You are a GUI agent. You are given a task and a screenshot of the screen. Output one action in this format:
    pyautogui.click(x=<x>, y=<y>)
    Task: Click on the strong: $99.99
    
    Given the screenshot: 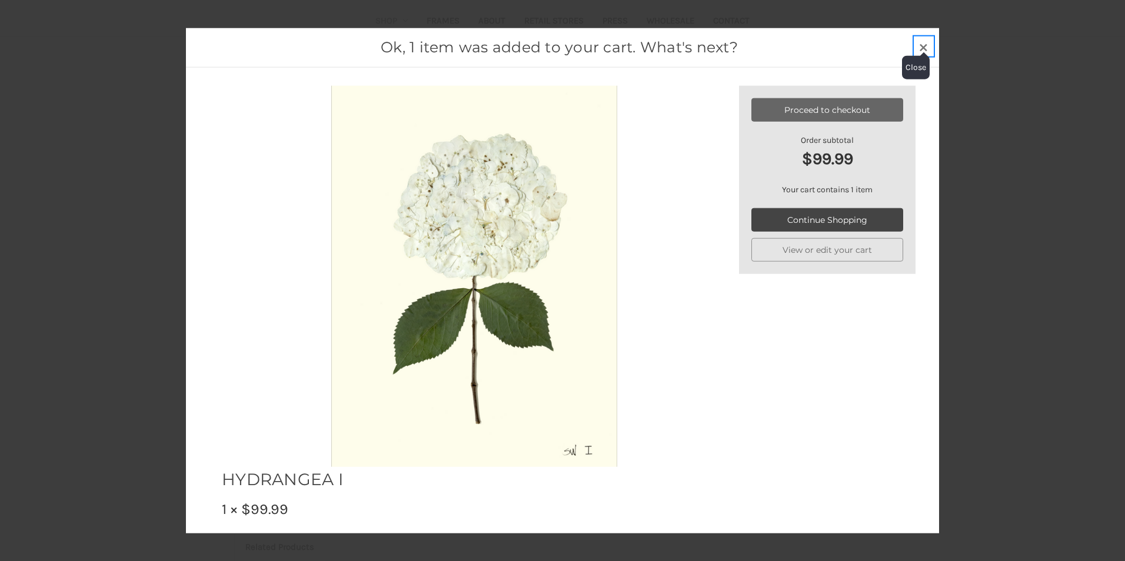 What is the action you would take?
    pyautogui.click(x=827, y=159)
    